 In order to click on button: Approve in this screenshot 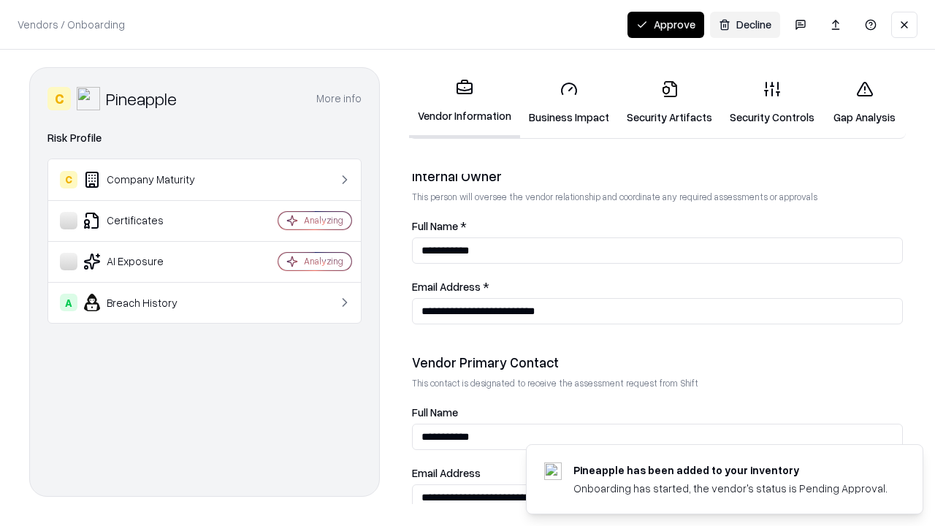, I will do `click(666, 25)`.